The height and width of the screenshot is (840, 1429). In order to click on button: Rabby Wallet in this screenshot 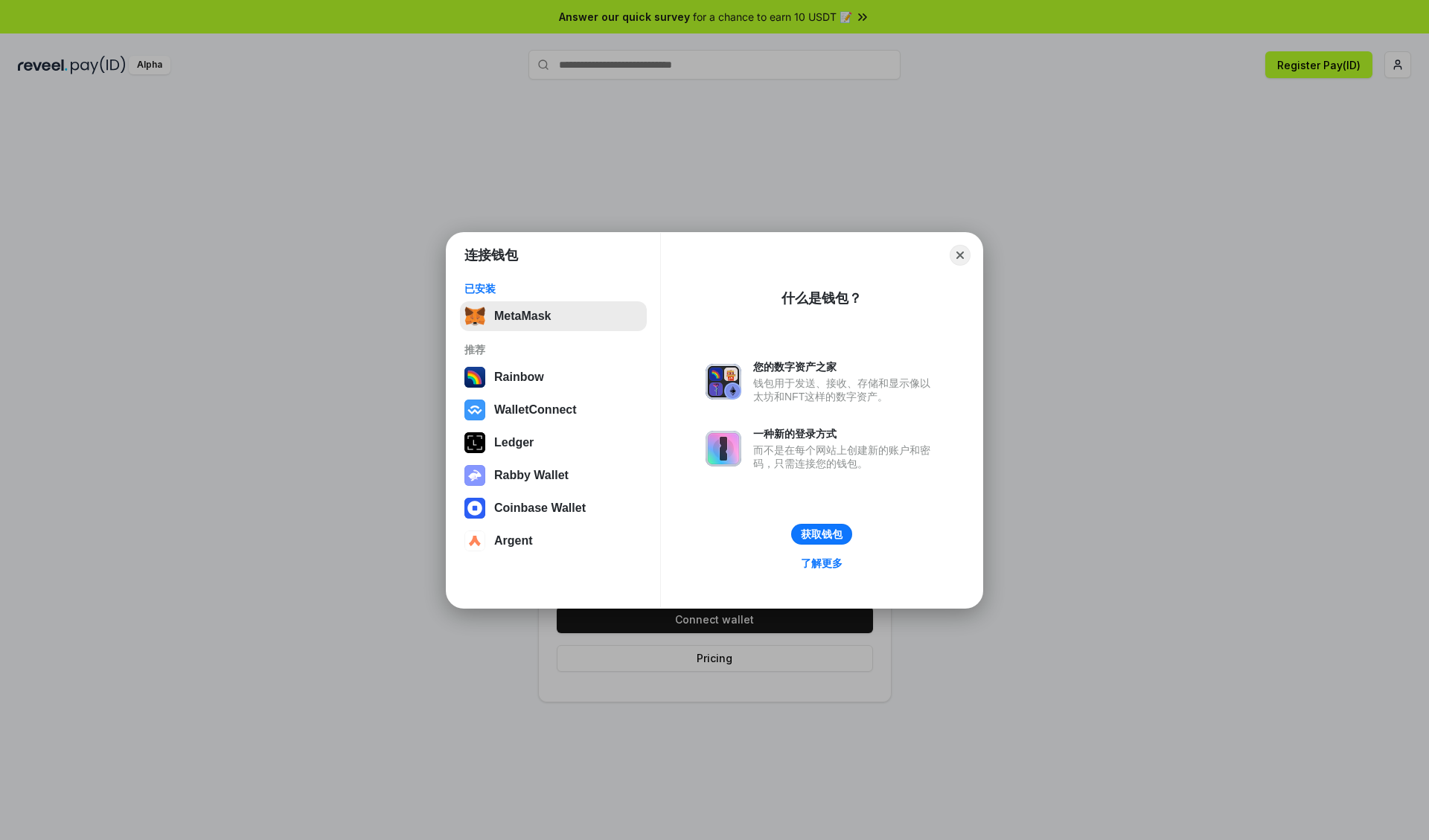, I will do `click(553, 475)`.